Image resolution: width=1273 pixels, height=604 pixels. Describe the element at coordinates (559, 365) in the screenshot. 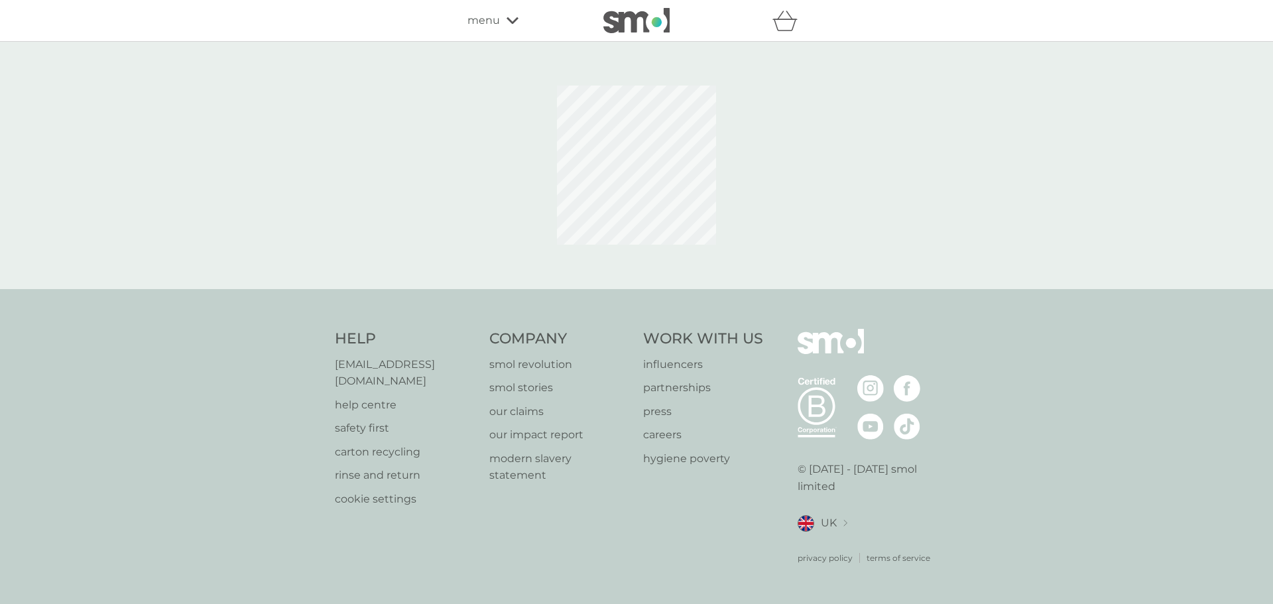

I see `p: smol revolution` at that location.